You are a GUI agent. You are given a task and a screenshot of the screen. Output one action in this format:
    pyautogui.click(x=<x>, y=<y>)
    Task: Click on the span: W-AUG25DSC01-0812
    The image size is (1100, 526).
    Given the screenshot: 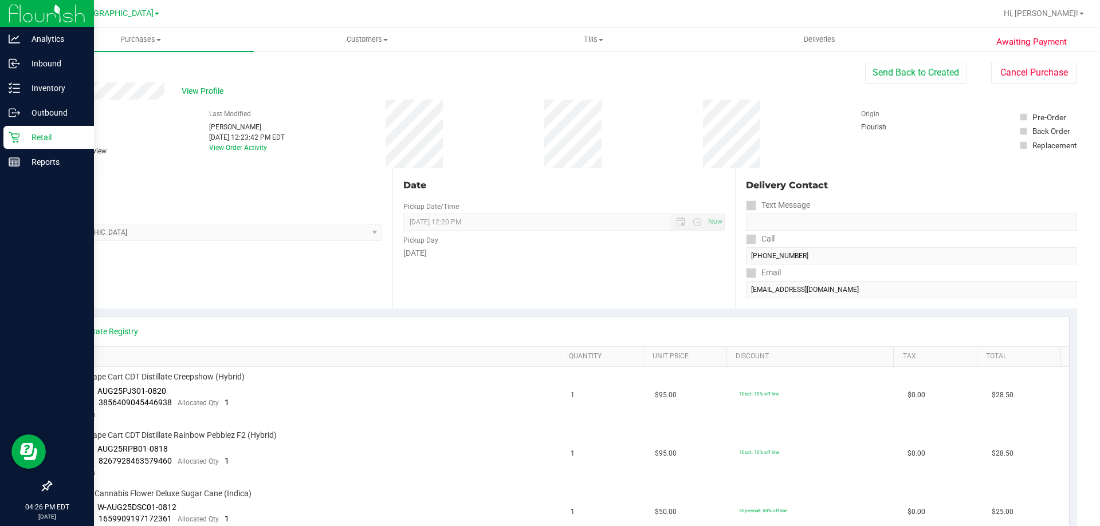 What is the action you would take?
    pyautogui.click(x=137, y=508)
    